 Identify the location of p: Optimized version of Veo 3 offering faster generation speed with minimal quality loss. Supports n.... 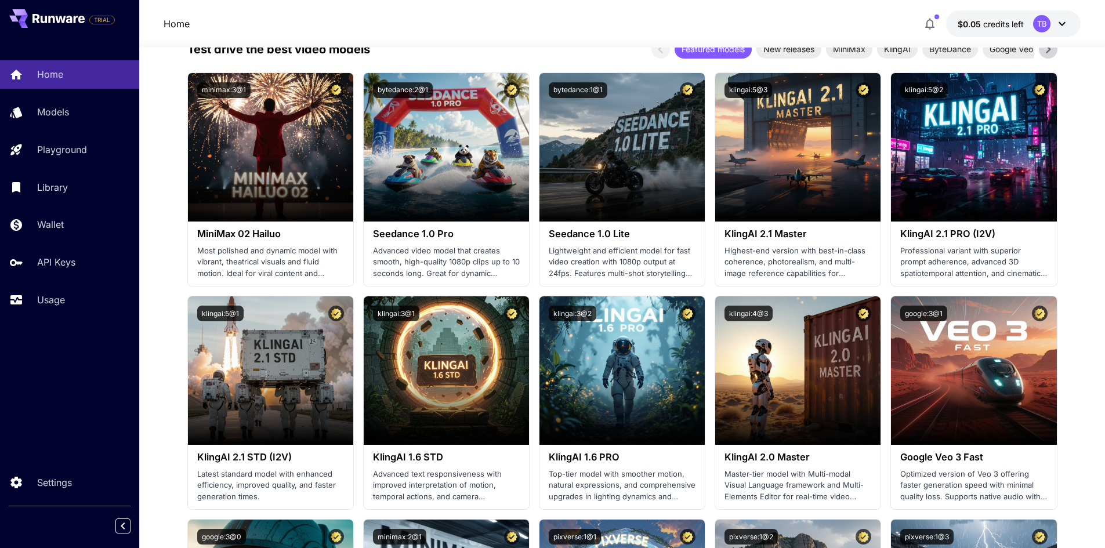
(973, 485).